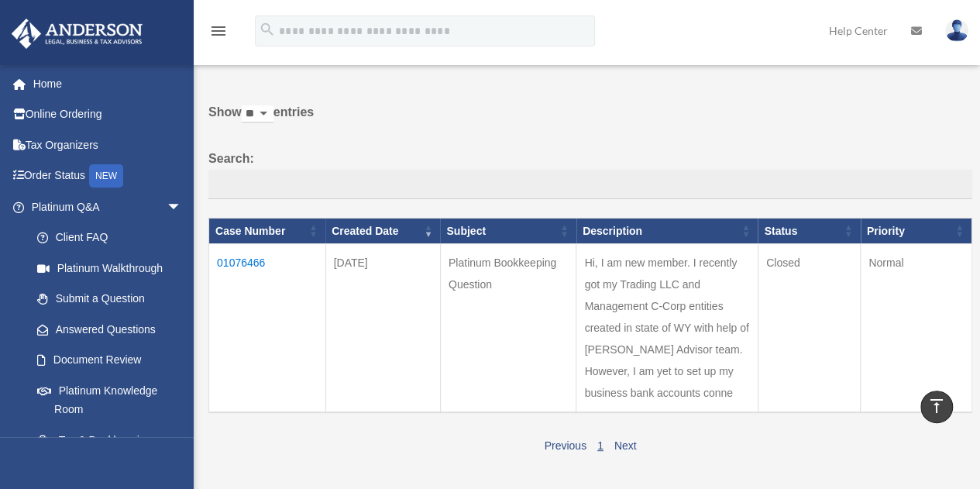  I want to click on td: Closed, so click(809, 328).